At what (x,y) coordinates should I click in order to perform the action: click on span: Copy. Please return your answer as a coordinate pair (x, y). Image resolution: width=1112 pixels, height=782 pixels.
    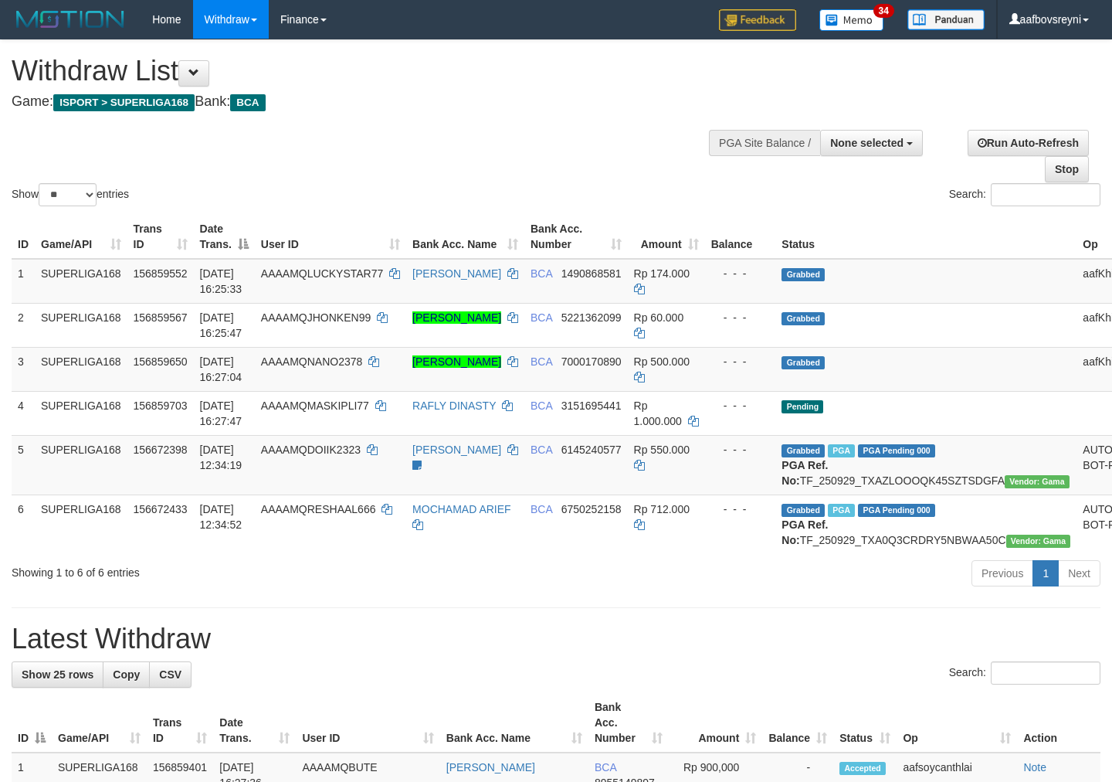
    Looking at the image, I should click on (126, 674).